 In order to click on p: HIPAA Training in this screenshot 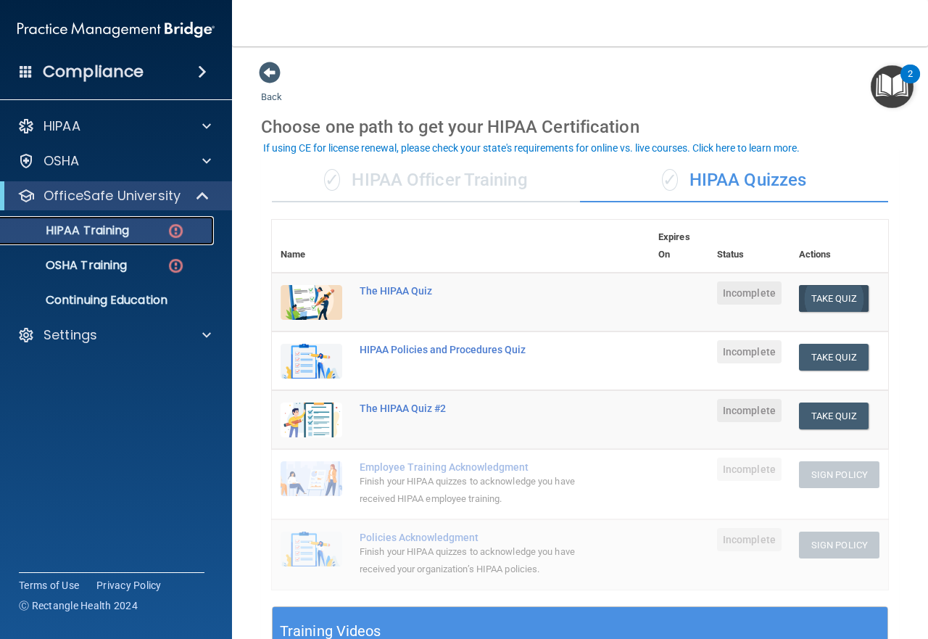, I will do `click(69, 231)`.